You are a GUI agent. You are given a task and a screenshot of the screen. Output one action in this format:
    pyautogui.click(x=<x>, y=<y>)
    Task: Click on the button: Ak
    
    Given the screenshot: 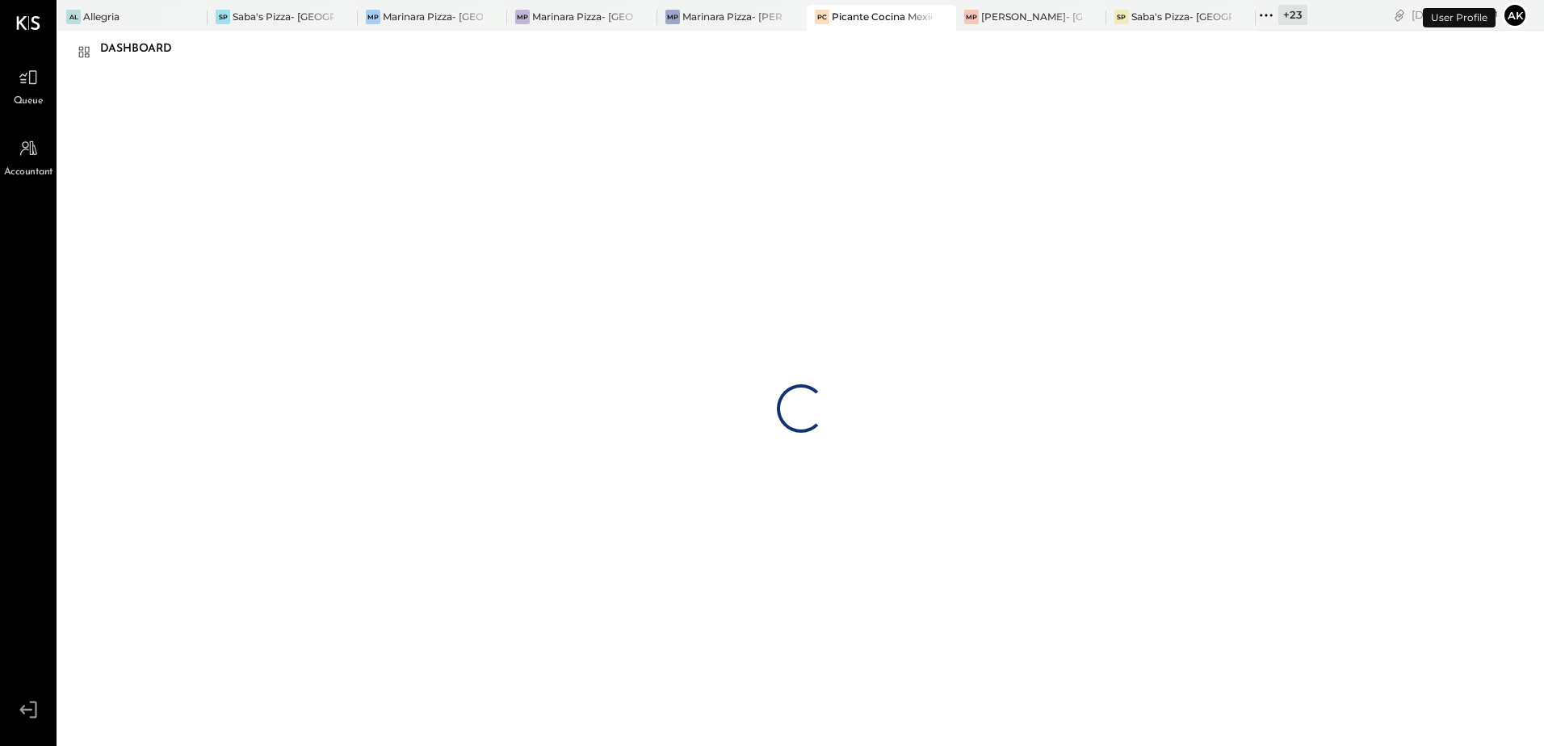 What is the action you would take?
    pyautogui.click(x=1515, y=15)
    